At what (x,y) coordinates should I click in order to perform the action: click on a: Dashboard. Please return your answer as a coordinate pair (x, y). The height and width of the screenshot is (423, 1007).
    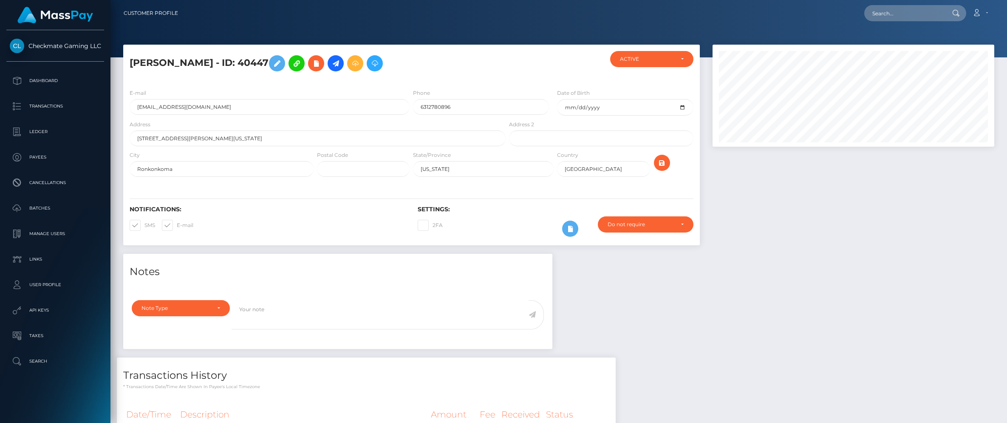
    Looking at the image, I should click on (55, 81).